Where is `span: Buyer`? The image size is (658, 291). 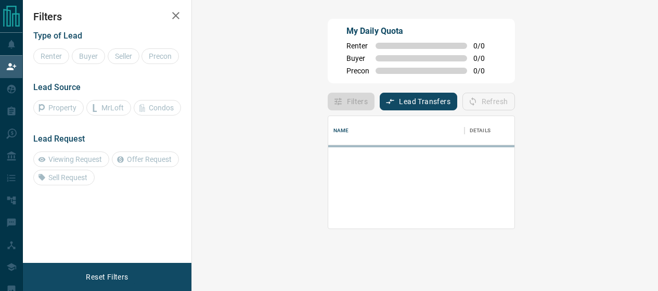
span: Buyer is located at coordinates (358, 58).